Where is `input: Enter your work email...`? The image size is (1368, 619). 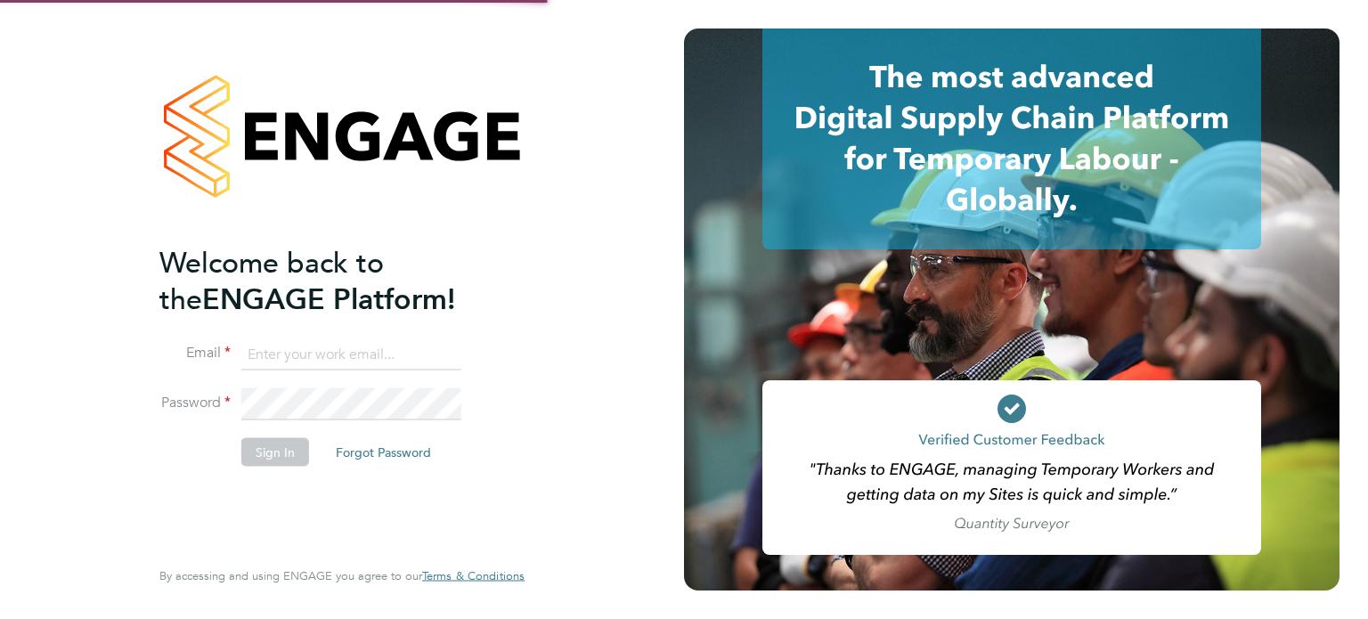 input: Enter your work email... is located at coordinates (351, 354).